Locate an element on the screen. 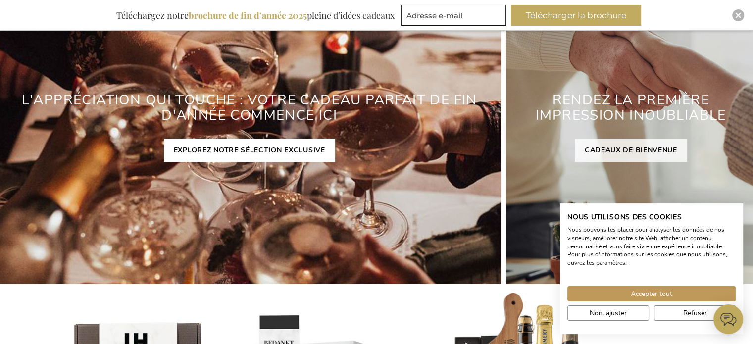 The width and height of the screenshot is (753, 344). button: Ajustez les préférences de cookie is located at coordinates (608, 313).